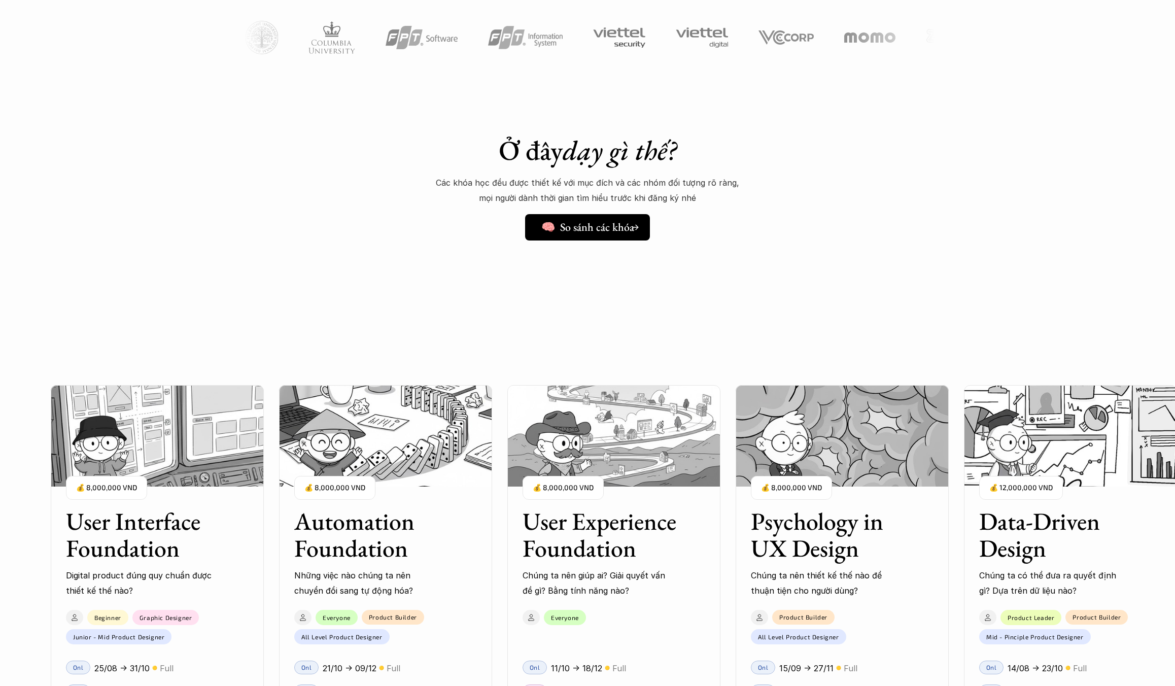  Describe the element at coordinates (588, 190) in the screenshot. I see `p: Các khóa học đều được thiết kế với mục đích và các nhóm đối tượng rõ ràng, mọi người dành thời gi...` at that location.